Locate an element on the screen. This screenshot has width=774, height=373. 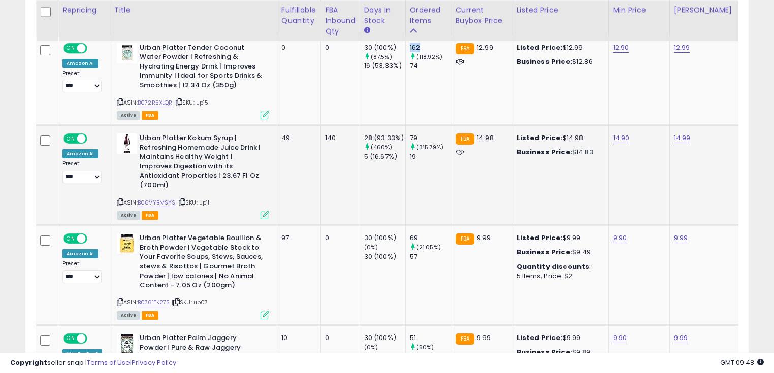
a: 12.99 is located at coordinates (682, 48).